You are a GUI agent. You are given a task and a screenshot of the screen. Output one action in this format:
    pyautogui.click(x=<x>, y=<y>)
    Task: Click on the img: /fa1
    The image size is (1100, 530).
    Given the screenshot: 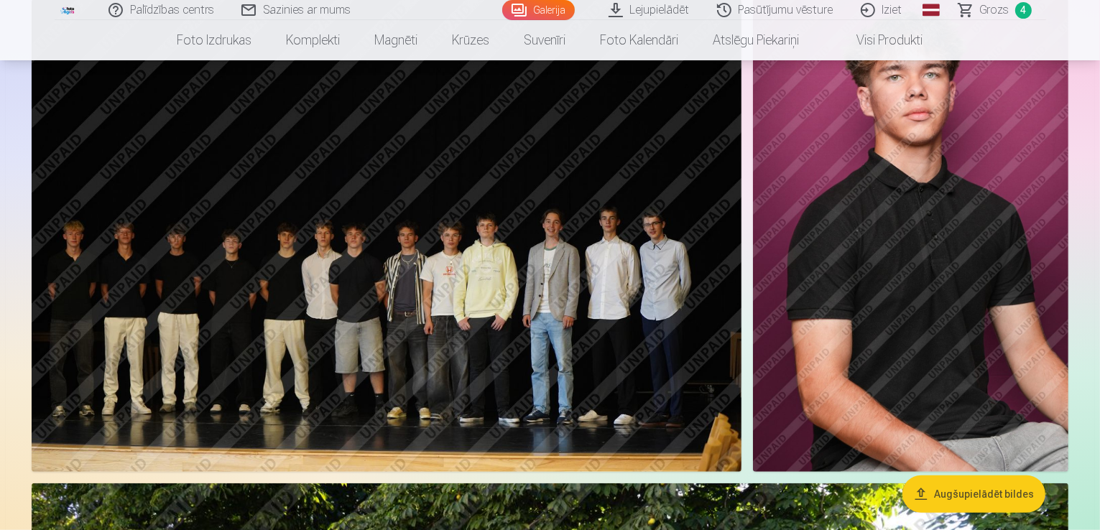 What is the action you would take?
    pyautogui.click(x=68, y=10)
    